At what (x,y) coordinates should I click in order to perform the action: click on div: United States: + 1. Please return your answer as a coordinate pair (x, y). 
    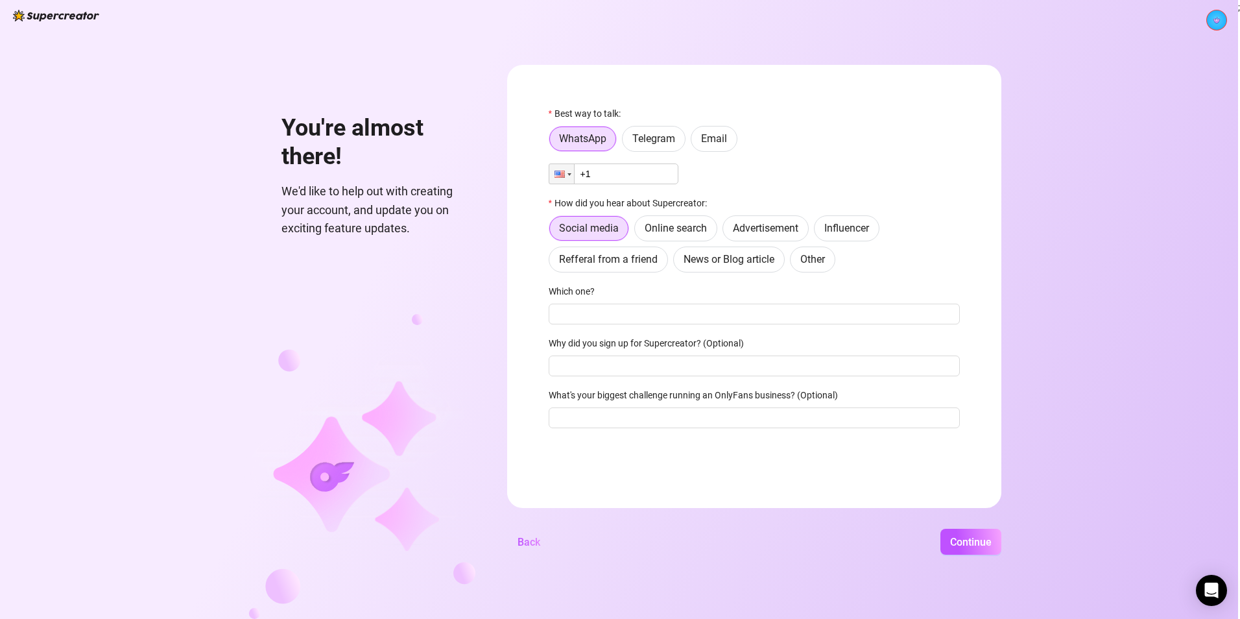
    Looking at the image, I should click on (562, 174).